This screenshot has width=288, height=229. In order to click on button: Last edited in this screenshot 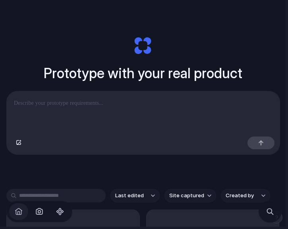, I will do `click(135, 196)`.